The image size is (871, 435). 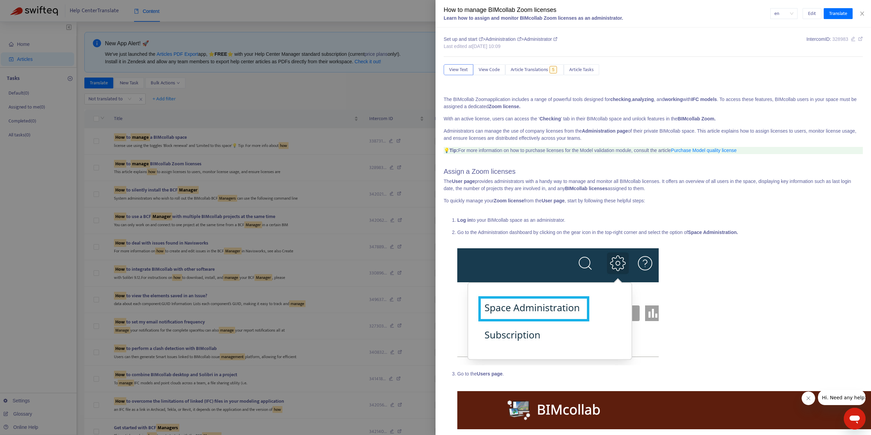 What do you see at coordinates (504, 39) in the screenshot?
I see `span: Administration >` at bounding box center [504, 39].